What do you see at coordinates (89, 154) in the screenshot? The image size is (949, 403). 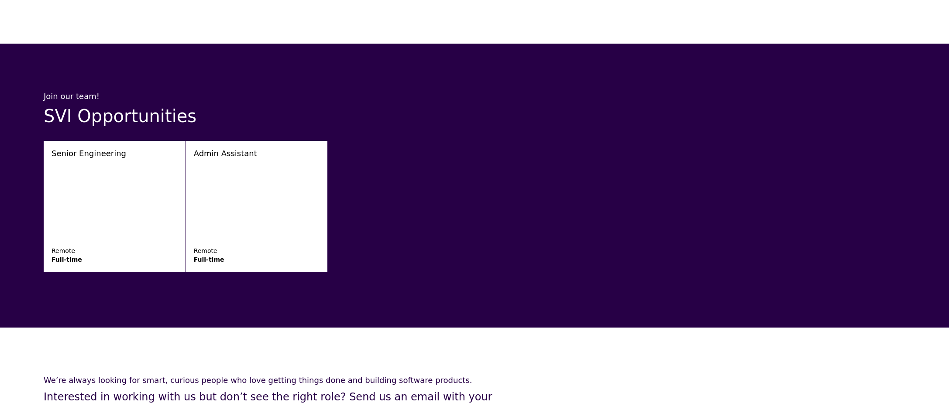 I see `h4: Senior Engineering` at bounding box center [89, 154].